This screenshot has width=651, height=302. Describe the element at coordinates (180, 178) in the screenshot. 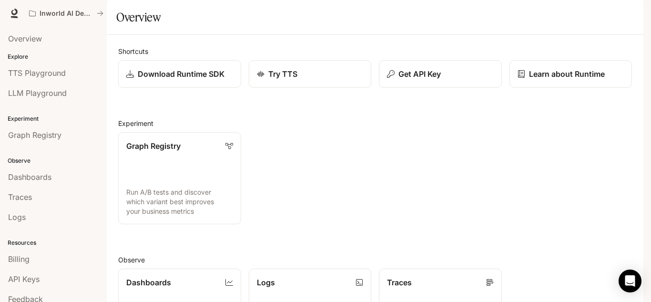

I see `a: Graph RegistryRun A/B tests and discover which variant best improves your business metrics` at that location.